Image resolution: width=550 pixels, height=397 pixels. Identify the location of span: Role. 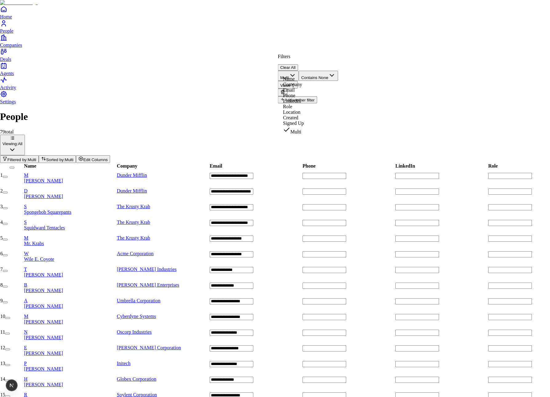
(288, 106).